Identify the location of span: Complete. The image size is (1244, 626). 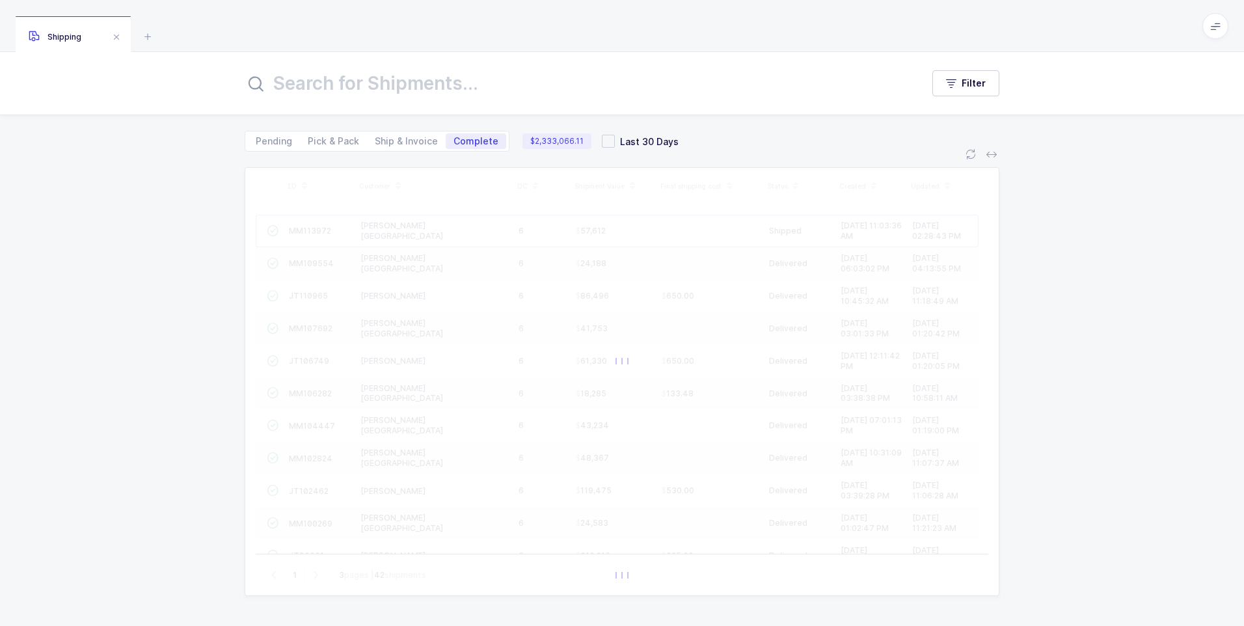
(476, 141).